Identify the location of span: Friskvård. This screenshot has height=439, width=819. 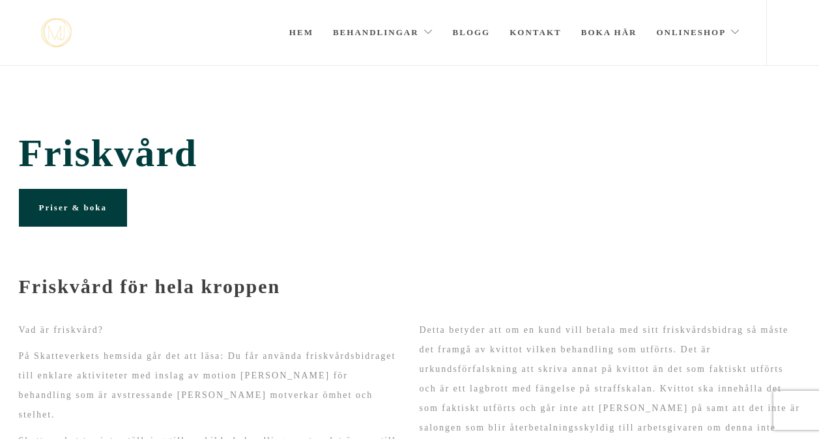
(410, 153).